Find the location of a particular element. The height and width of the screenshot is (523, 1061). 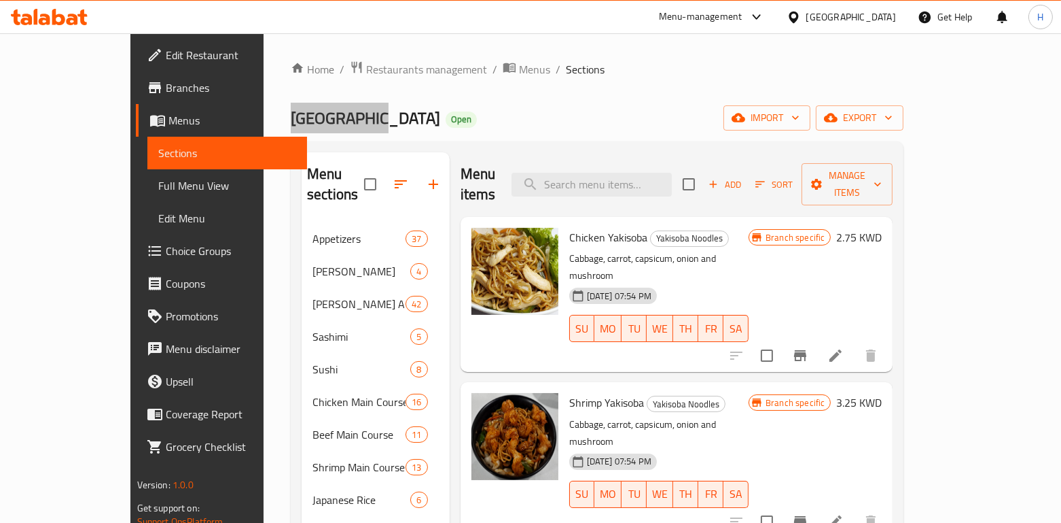

span: Sushi is located at coordinates (361, 369).